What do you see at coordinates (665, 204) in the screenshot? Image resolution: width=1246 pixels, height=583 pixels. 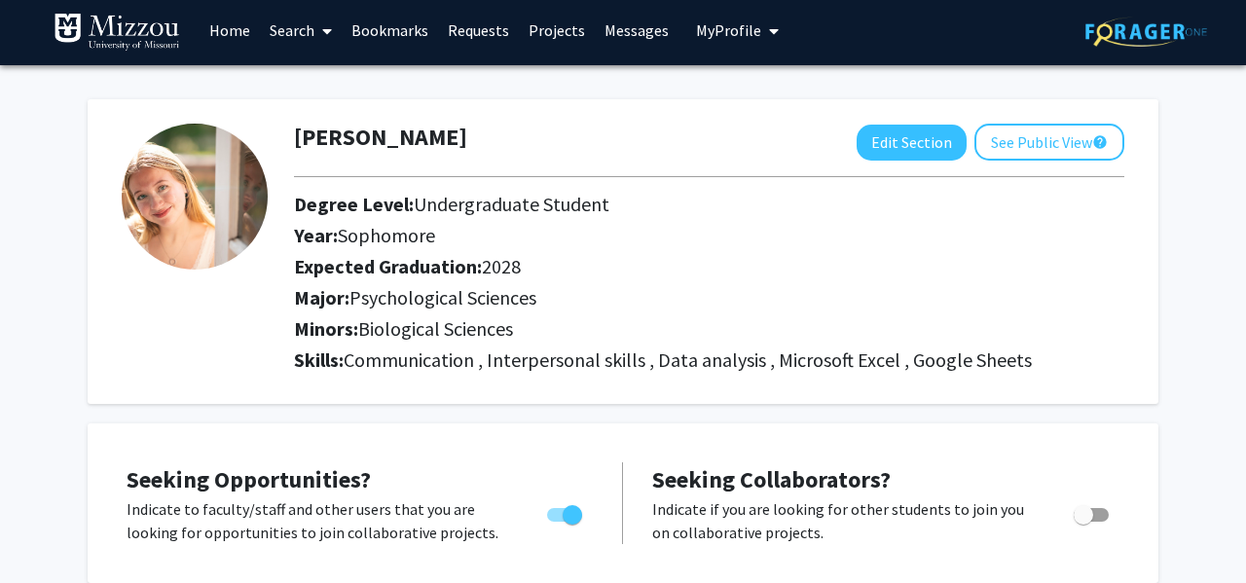 I see `h2: Degree Level:` at bounding box center [665, 204].